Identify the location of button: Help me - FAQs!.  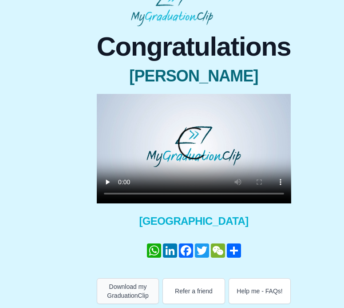
(260, 291).